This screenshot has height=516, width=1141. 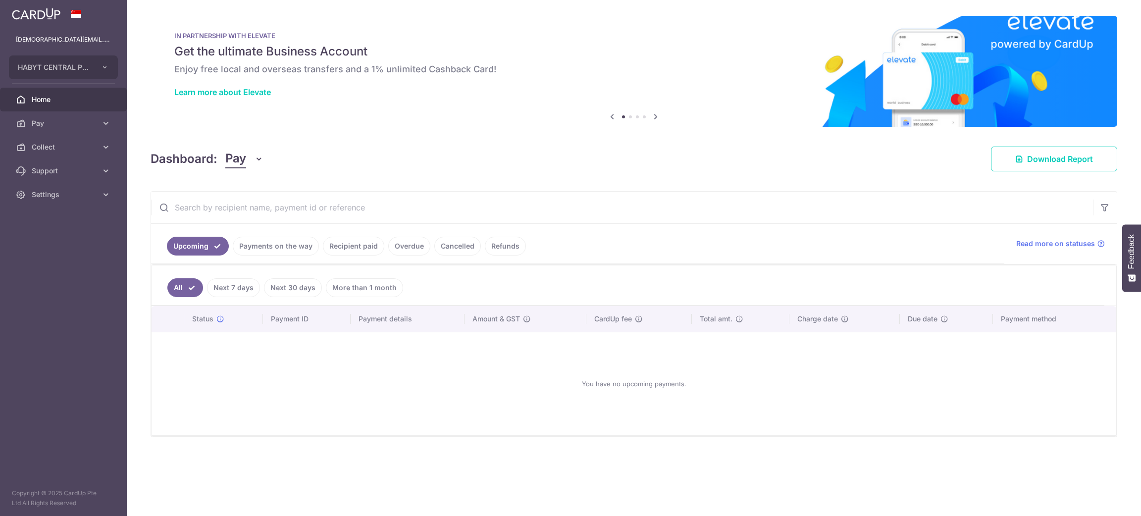 What do you see at coordinates (613, 319) in the screenshot?
I see `span: CardUp fee` at bounding box center [613, 319].